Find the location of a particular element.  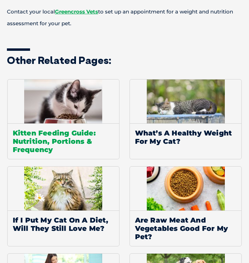

h3: Other related pages: is located at coordinates (125, 60).